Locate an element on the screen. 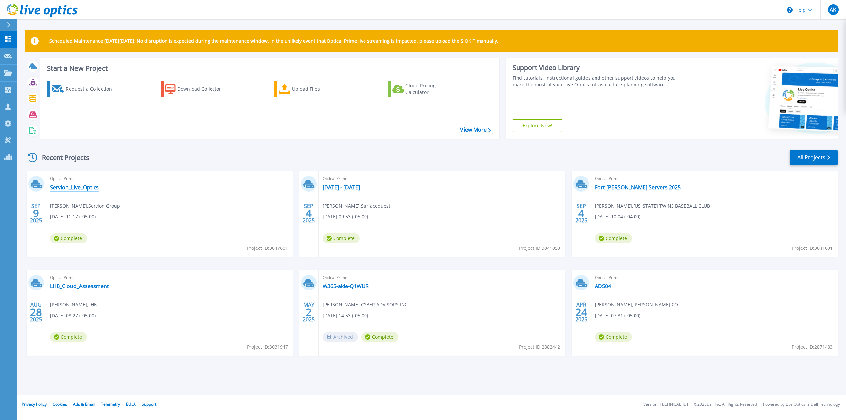 This screenshot has width=846, height=420. a: Privacy Policy is located at coordinates (34, 404).